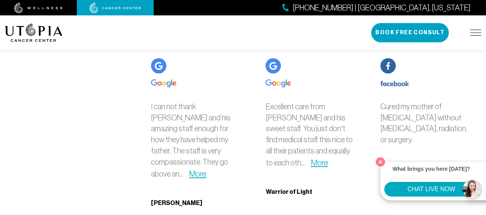 This screenshot has width=486, height=215. Describe the element at coordinates (38, 8) in the screenshot. I see `img: wellness` at that location.